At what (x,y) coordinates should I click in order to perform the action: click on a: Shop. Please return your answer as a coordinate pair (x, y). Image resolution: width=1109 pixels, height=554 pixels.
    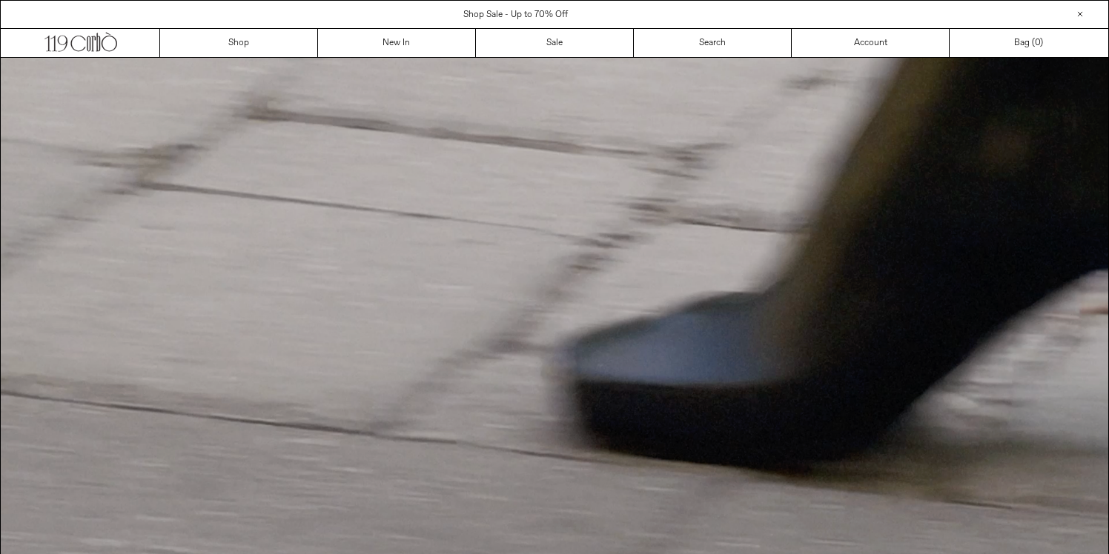
    Looking at the image, I should click on (239, 43).